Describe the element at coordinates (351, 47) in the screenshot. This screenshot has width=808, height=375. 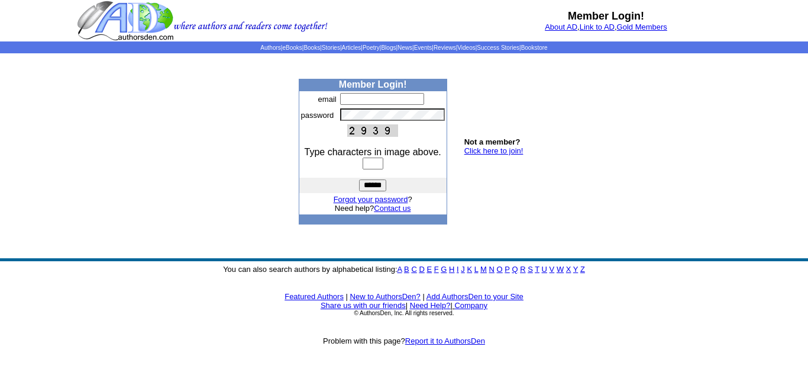
I see `a: Articles` at that location.